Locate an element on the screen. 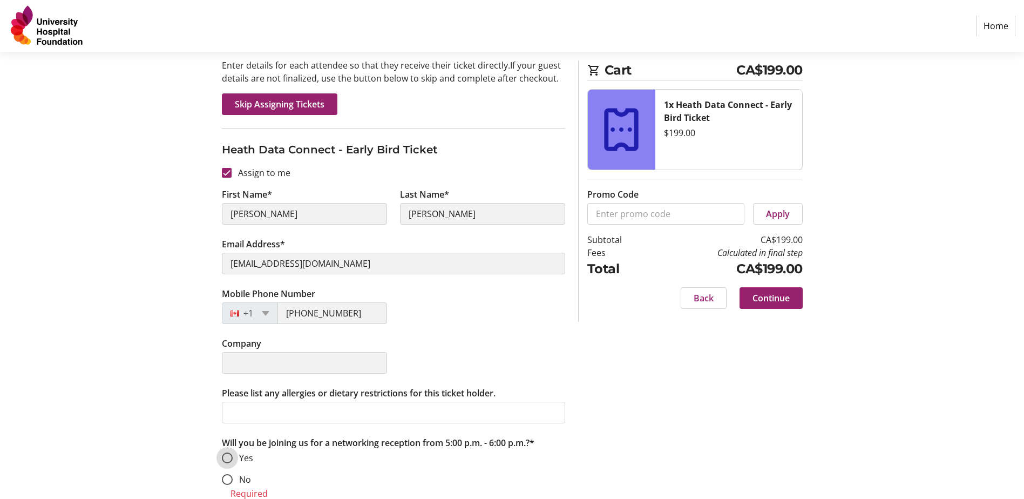 This screenshot has height=499, width=1024. p: Will you be joining us for a networking reception from 5:00 p.m. - 6:00 p.m.?* is located at coordinates (393, 442).